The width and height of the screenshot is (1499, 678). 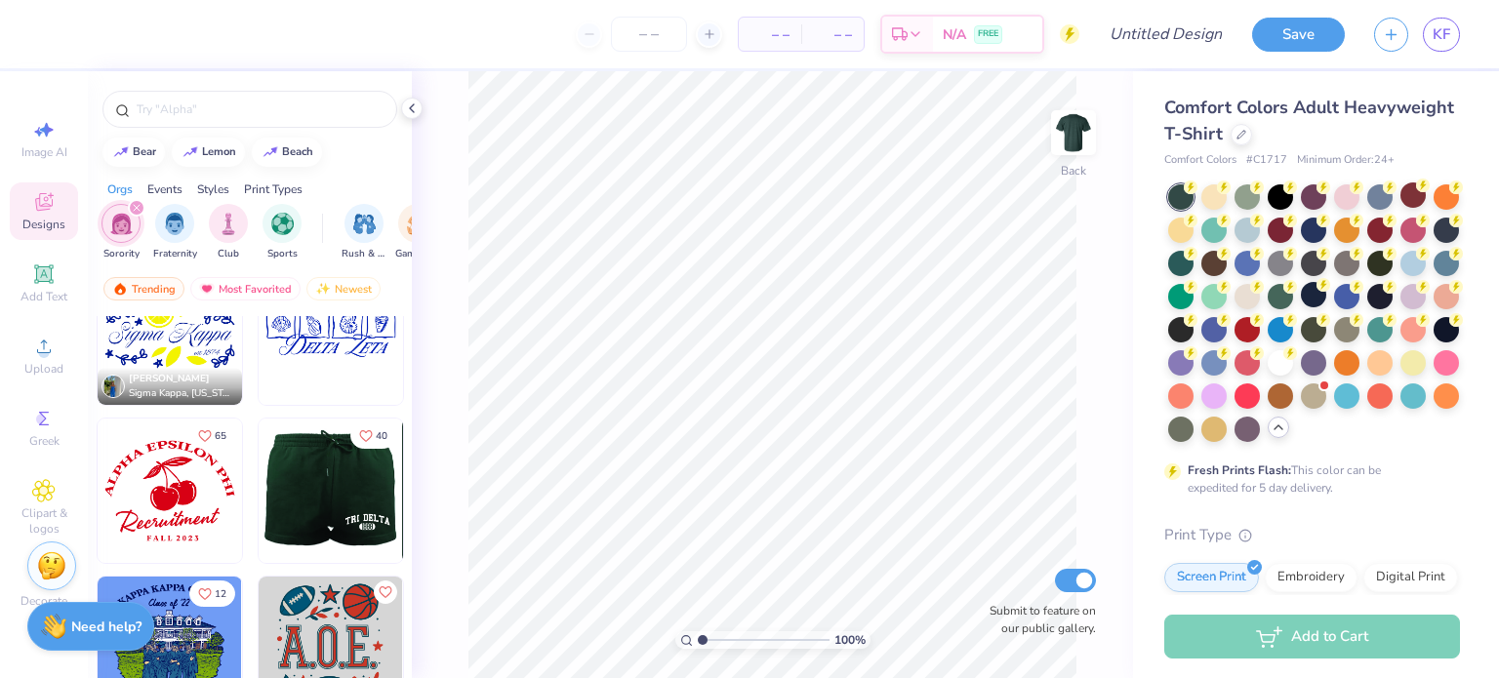 I want to click on img: Fraternity Image, so click(x=175, y=223).